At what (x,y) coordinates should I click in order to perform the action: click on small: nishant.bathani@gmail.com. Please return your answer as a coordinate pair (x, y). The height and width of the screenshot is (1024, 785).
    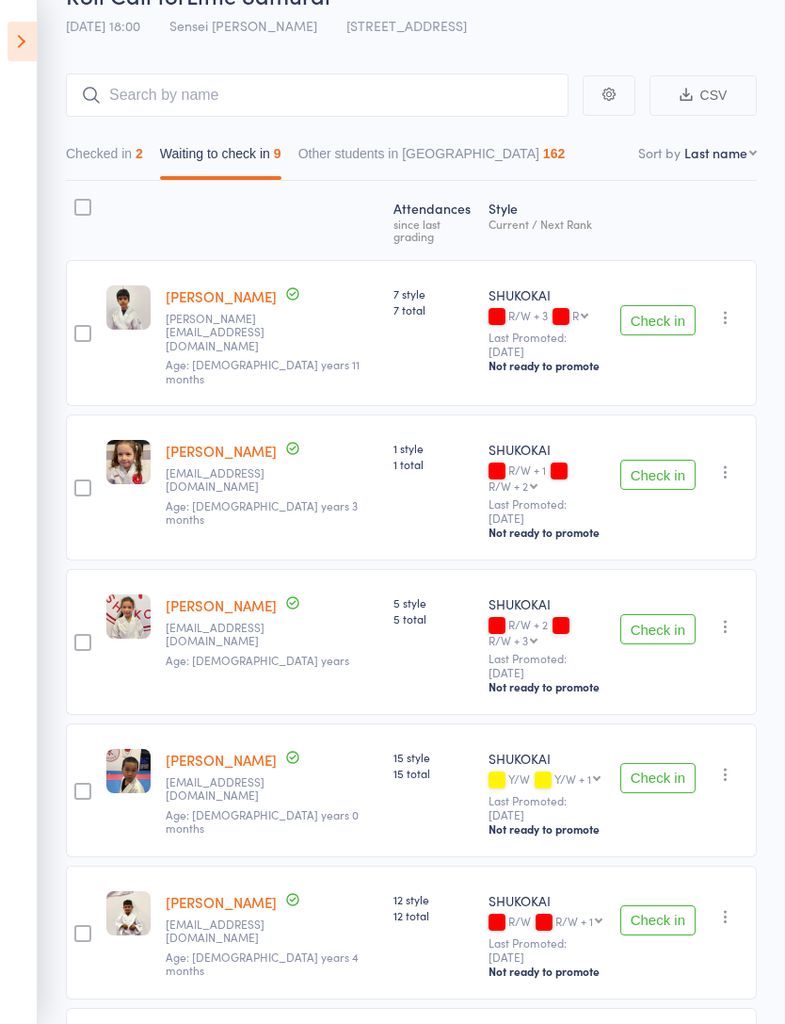
    Looking at the image, I should click on (227, 331).